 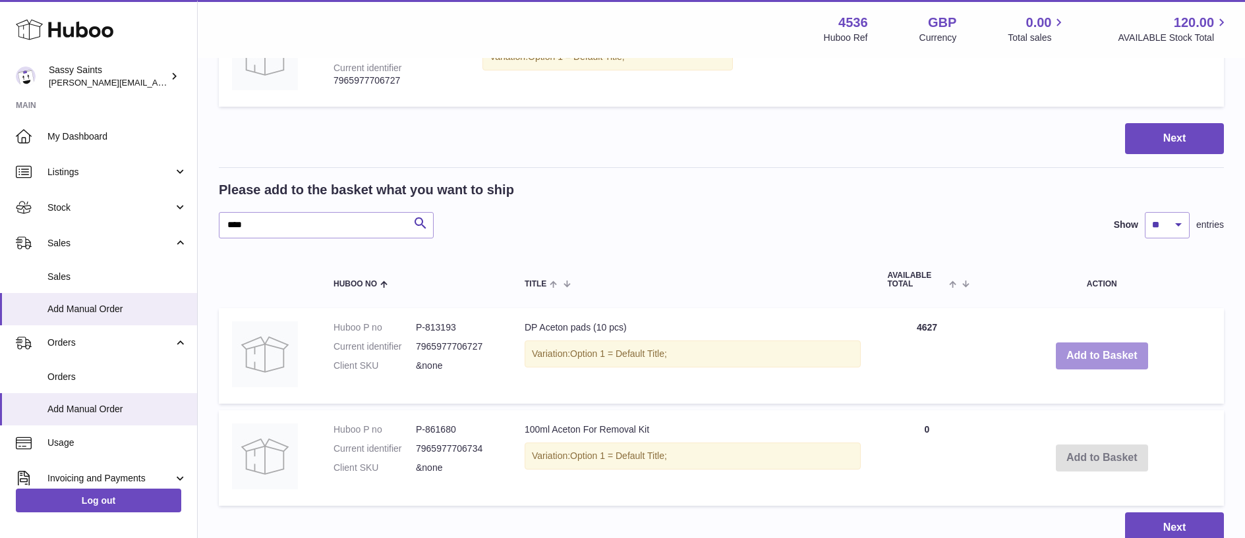 I want to click on th: Action, so click(x=1101, y=280).